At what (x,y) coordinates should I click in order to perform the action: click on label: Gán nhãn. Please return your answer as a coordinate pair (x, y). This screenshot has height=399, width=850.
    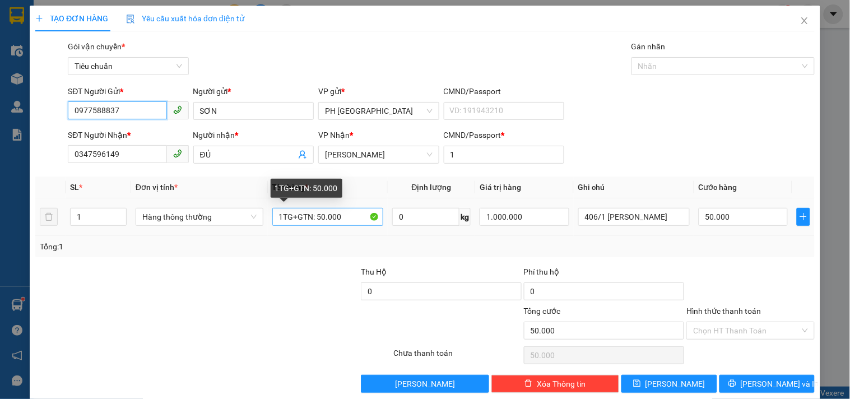
    Looking at the image, I should click on (648, 47).